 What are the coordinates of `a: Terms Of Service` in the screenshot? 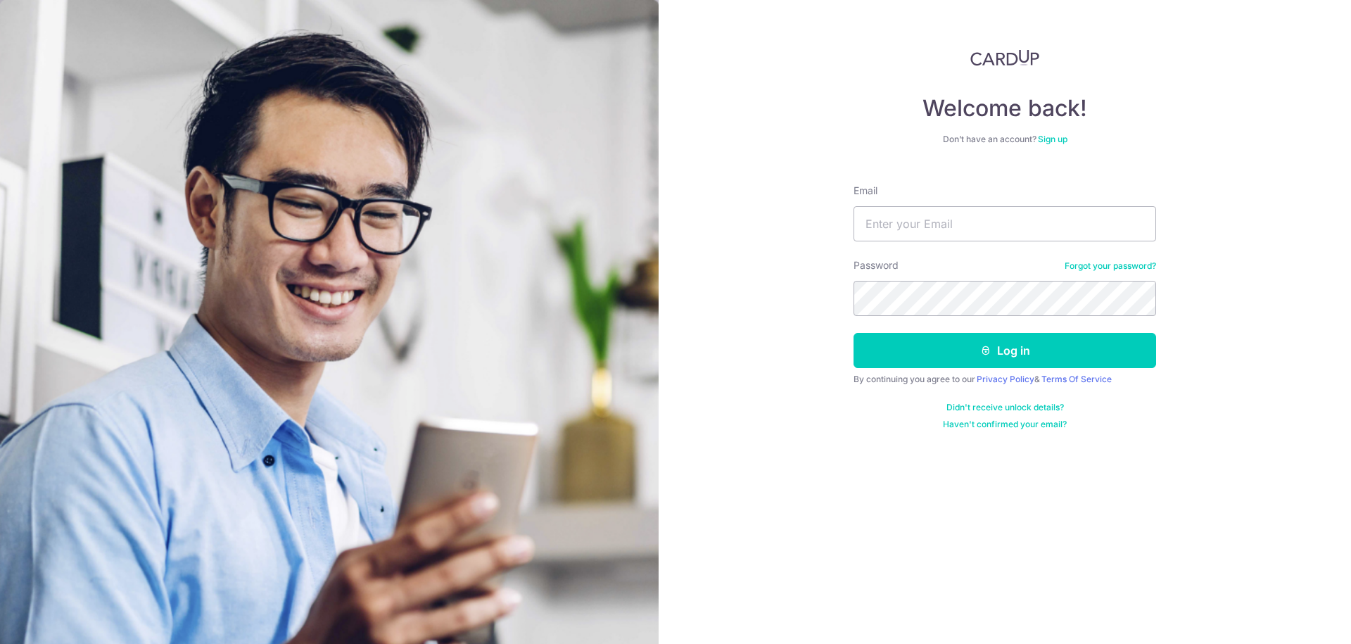 It's located at (1077, 379).